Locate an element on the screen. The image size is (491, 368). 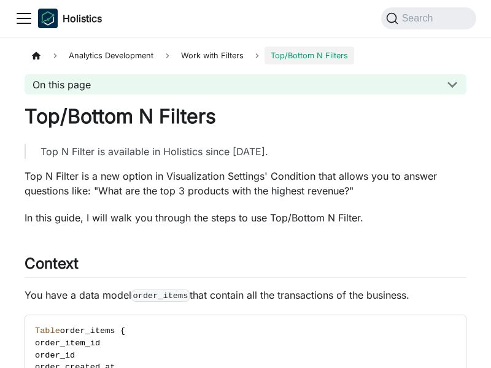
h1: Top/Bottom N Filters is located at coordinates (245, 117).